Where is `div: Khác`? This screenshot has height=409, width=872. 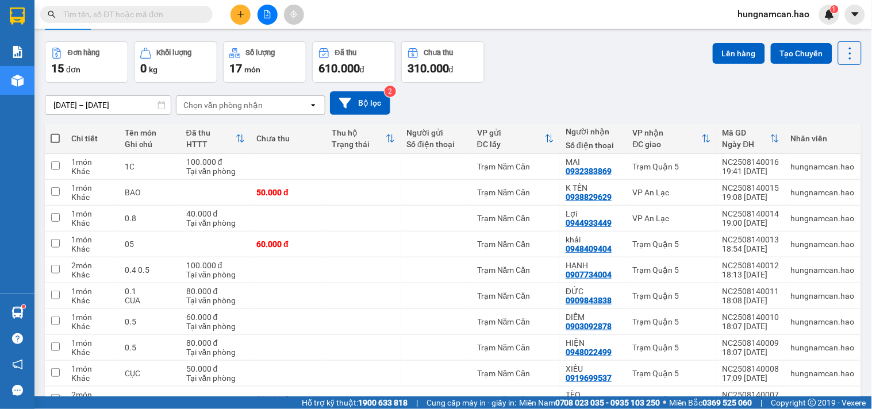
div: Khác is located at coordinates (92, 275).